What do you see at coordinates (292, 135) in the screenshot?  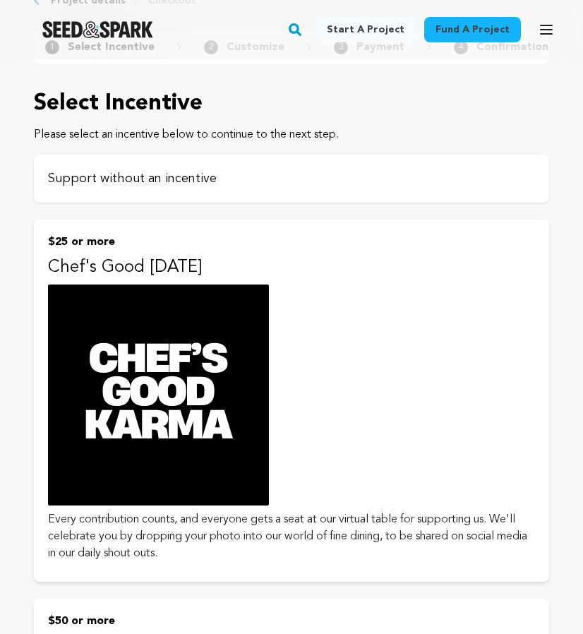 I see `p: Please select an incentive below to continue to the next step.` at bounding box center [292, 135].